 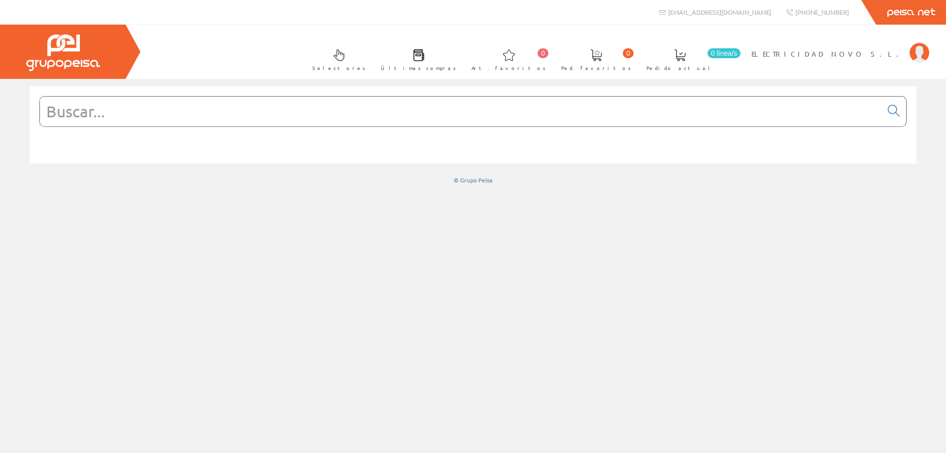 What do you see at coordinates (337, 59) in the screenshot?
I see `a: Selectores` at bounding box center [337, 59].